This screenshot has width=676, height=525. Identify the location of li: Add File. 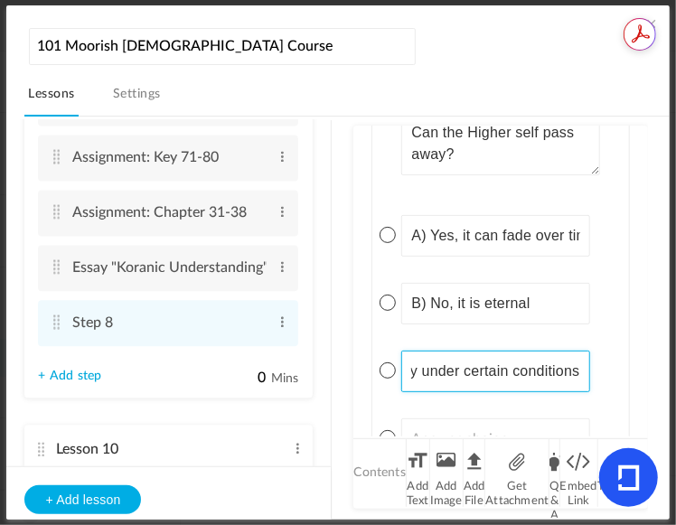
(474, 472).